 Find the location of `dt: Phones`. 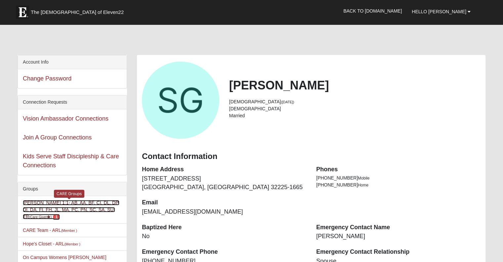

dt: Phones is located at coordinates (398, 169).